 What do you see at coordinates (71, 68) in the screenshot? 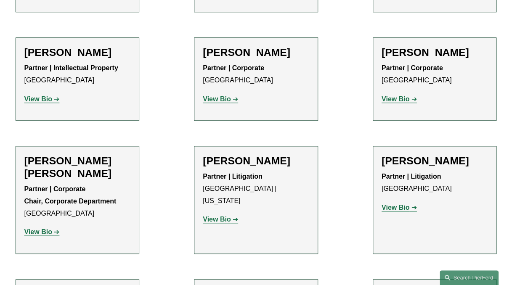
I see `strong: Partner | Intellectual Property` at bounding box center [71, 68].